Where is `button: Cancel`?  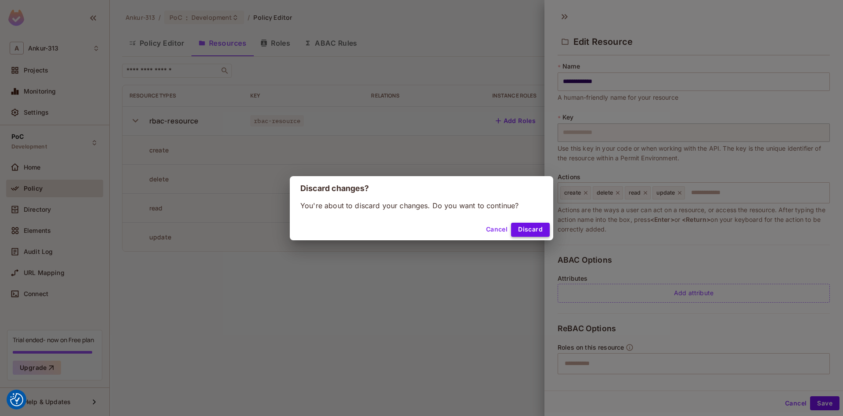
button: Cancel is located at coordinates (496, 230).